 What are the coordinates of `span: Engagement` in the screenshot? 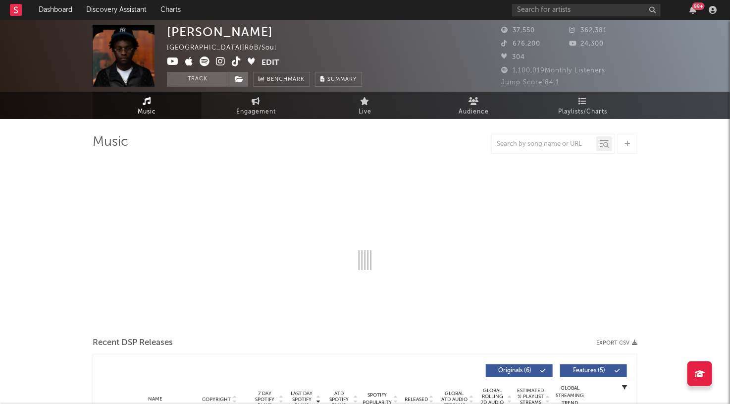 It's located at (256, 112).